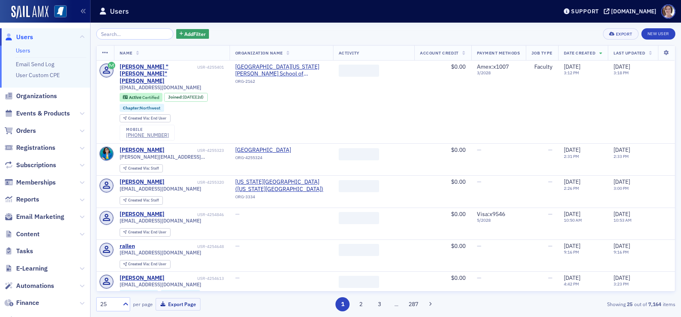 The height and width of the screenshot is (317, 681). What do you see at coordinates (655, 304) in the screenshot?
I see `strong: 7,164` at bounding box center [655, 304].